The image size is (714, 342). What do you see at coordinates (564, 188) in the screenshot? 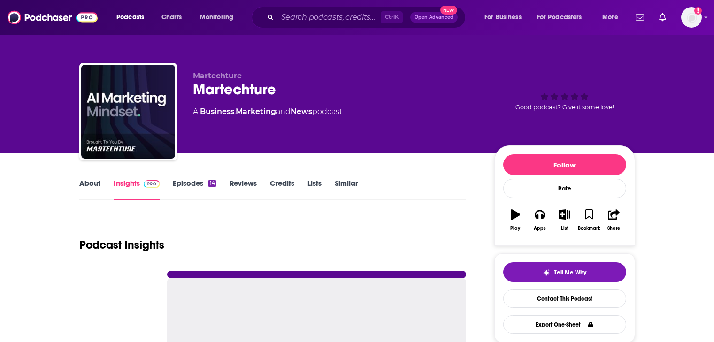
I see `div: Rate` at bounding box center [564, 188].